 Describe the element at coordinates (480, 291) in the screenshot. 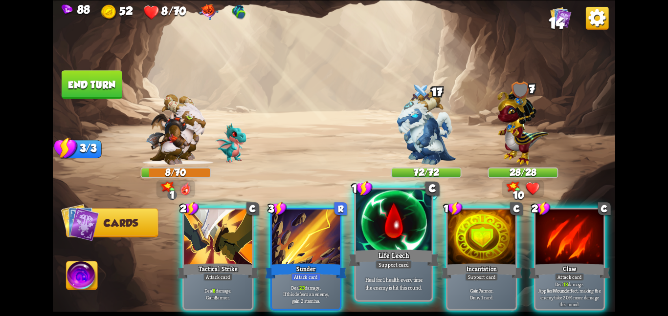

I see `b: 7` at that location.